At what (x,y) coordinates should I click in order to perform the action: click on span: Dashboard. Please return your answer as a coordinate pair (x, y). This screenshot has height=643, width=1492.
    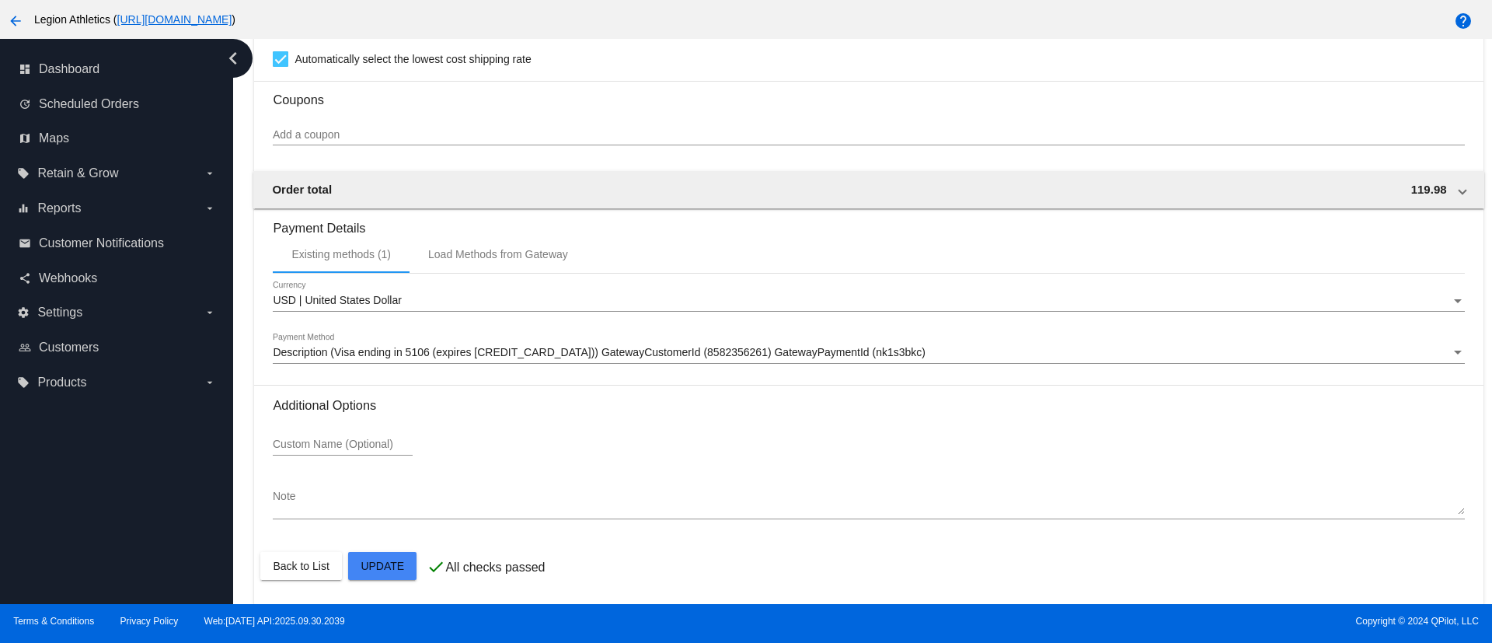
    Looking at the image, I should click on (69, 69).